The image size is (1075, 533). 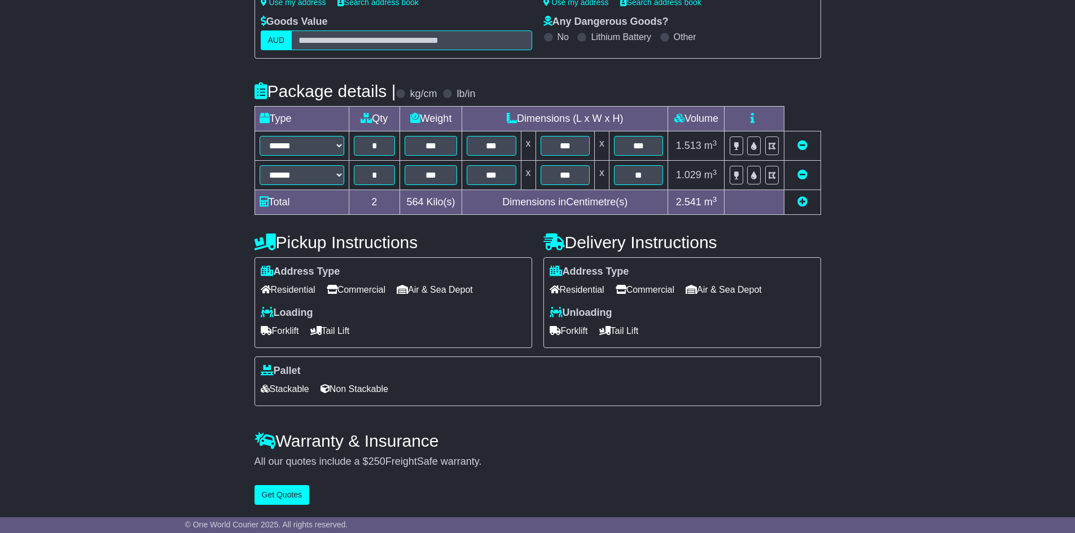 What do you see at coordinates (374, 203) in the screenshot?
I see `td: 2` at bounding box center [374, 203].